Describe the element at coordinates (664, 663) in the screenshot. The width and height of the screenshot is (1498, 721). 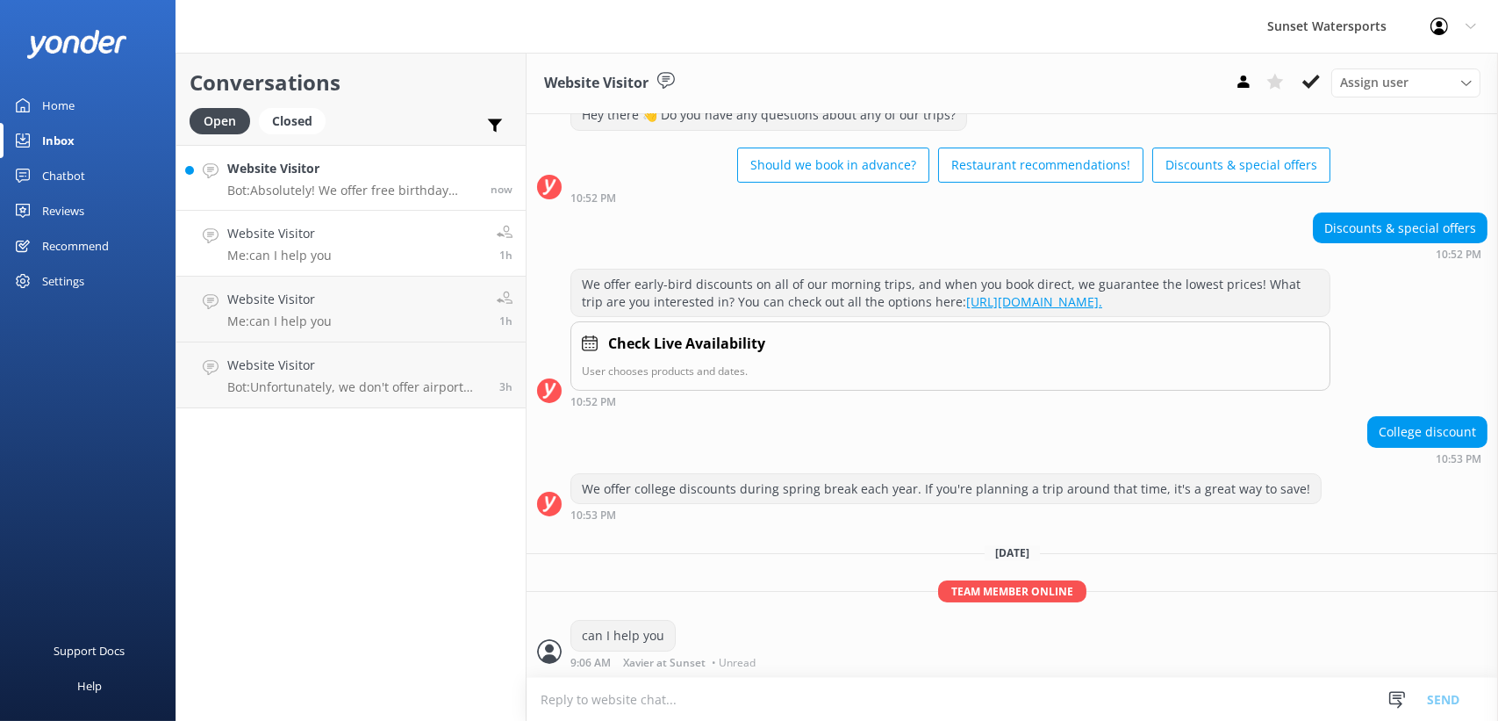
I see `span: Xavier at Sunset` at that location.